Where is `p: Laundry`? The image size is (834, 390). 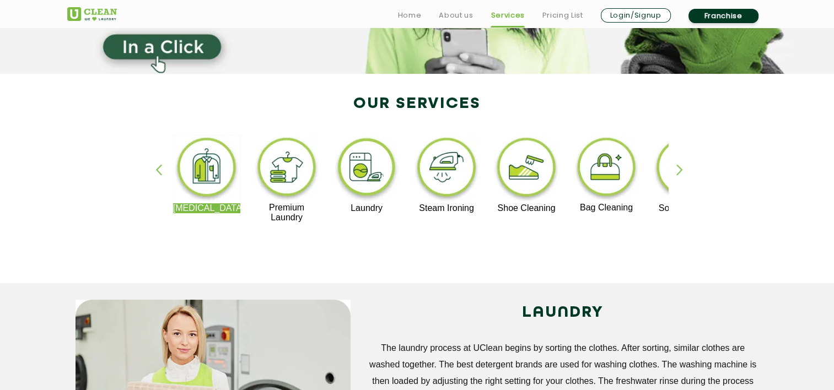 p: Laundry is located at coordinates (367, 208).